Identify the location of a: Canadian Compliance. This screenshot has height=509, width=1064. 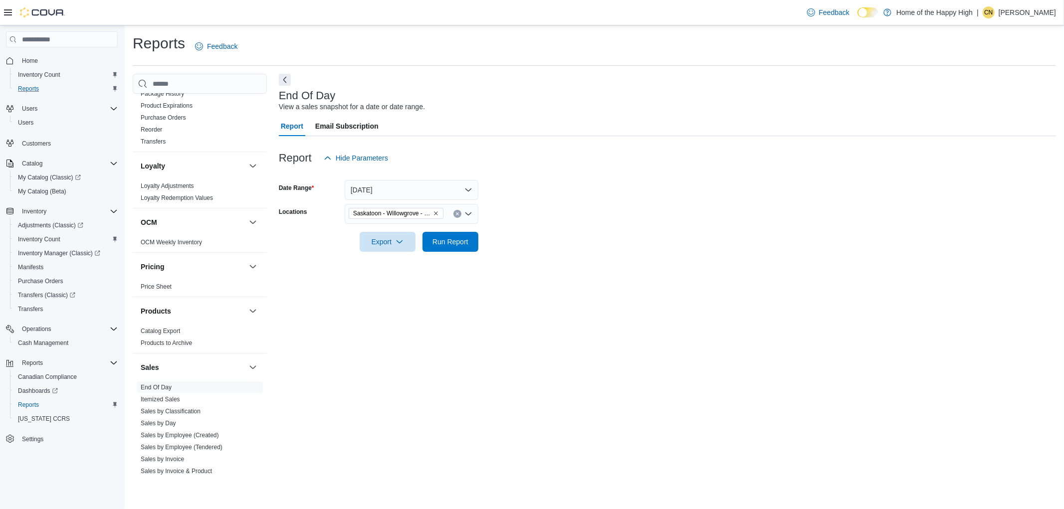
(47, 377).